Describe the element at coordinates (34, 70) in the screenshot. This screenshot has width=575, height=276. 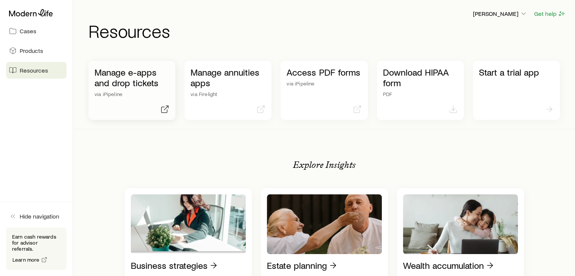
I see `span: Resources` at that location.